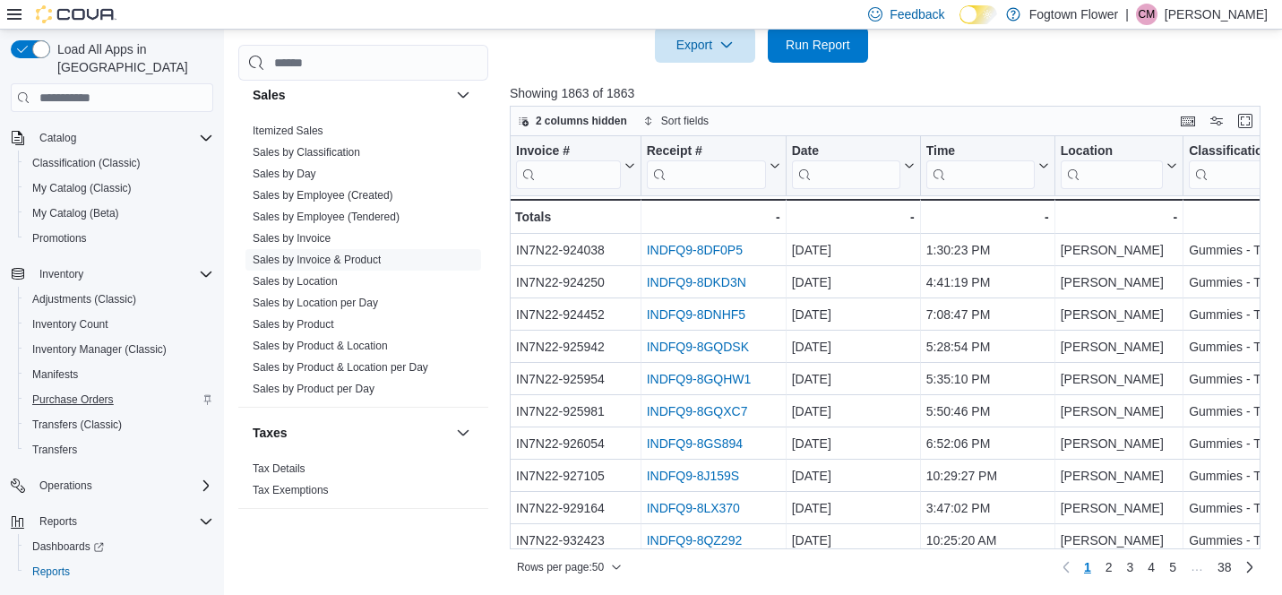 Image resolution: width=1282 pixels, height=595 pixels. What do you see at coordinates (987, 166) in the screenshot?
I see `button: Time` at bounding box center [987, 166].